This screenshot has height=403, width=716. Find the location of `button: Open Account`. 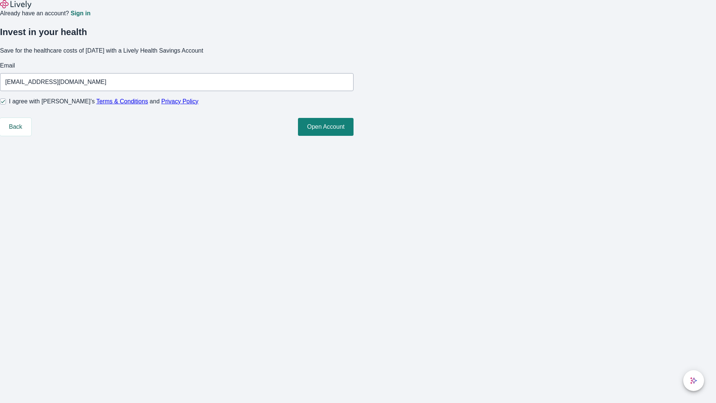

button: Open Account is located at coordinates (326, 127).